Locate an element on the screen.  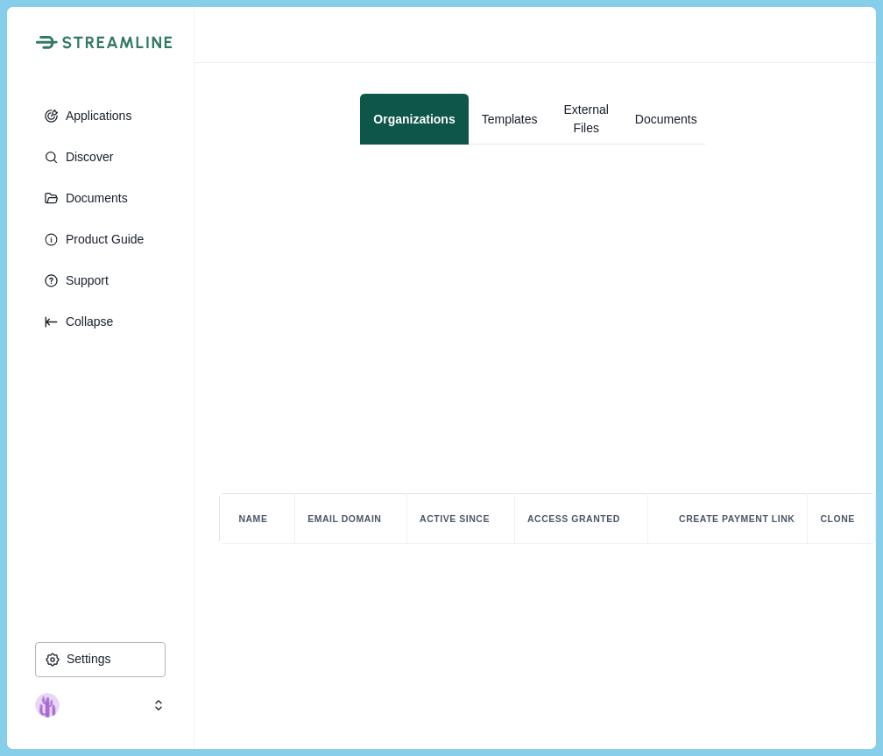
th: Active Since is located at coordinates (461, 519).